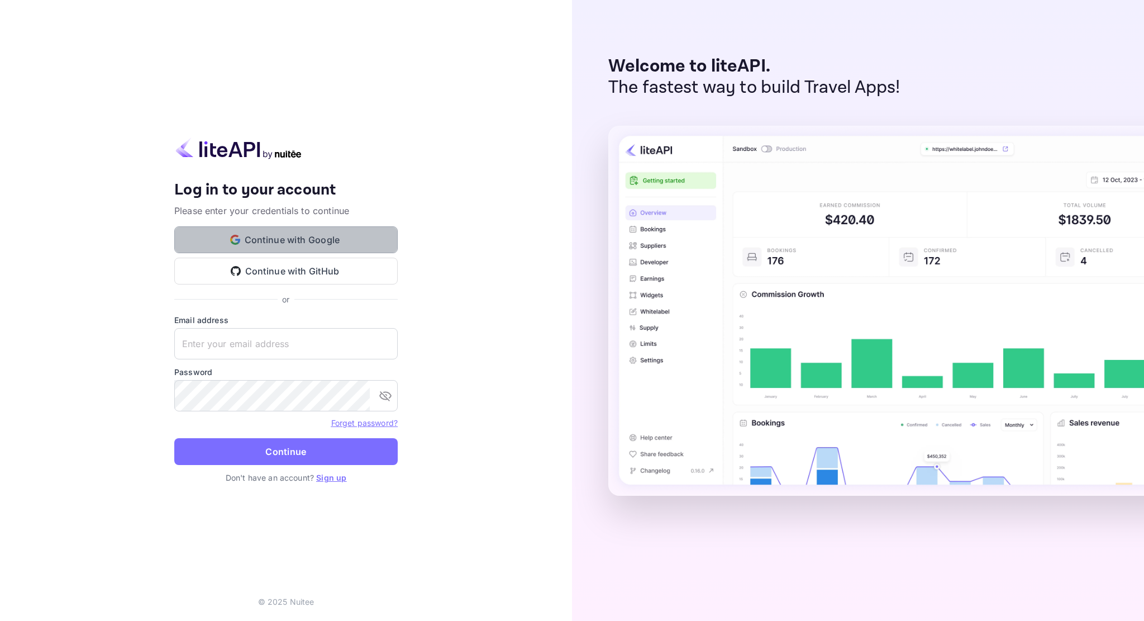 This screenshot has height=621, width=1144. What do you see at coordinates (286, 477) in the screenshot?
I see `p: Don't have an account?` at bounding box center [286, 477].